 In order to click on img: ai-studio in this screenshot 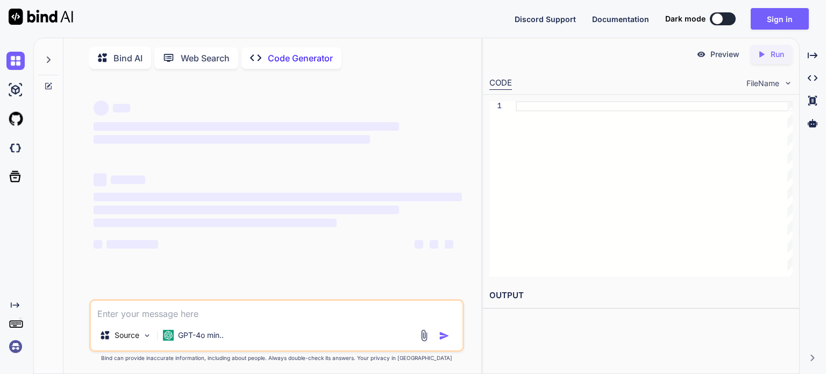, I will do `click(16, 90)`.